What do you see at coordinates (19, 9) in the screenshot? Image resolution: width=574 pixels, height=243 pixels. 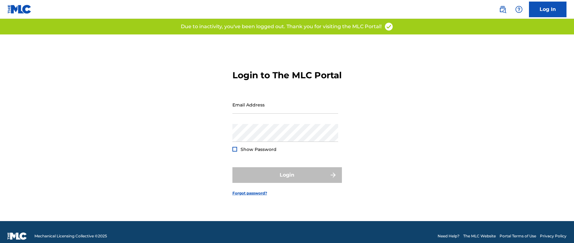 I see `img: MLC Logo` at bounding box center [19, 9].